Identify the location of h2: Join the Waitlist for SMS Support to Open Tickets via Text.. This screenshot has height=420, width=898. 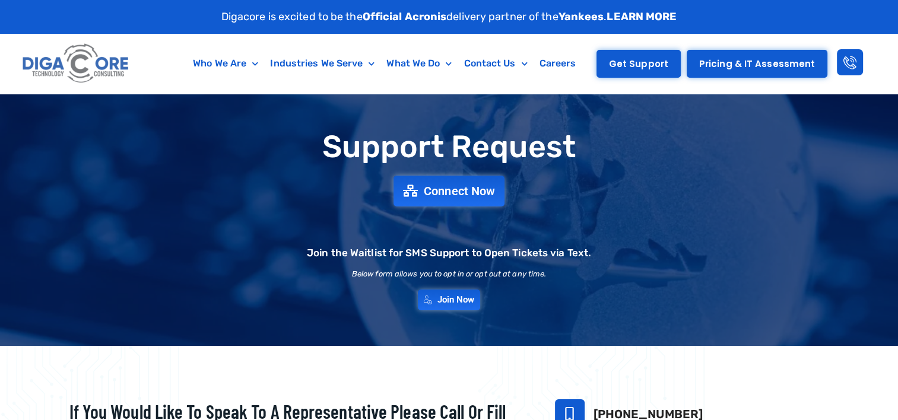
(449, 253).